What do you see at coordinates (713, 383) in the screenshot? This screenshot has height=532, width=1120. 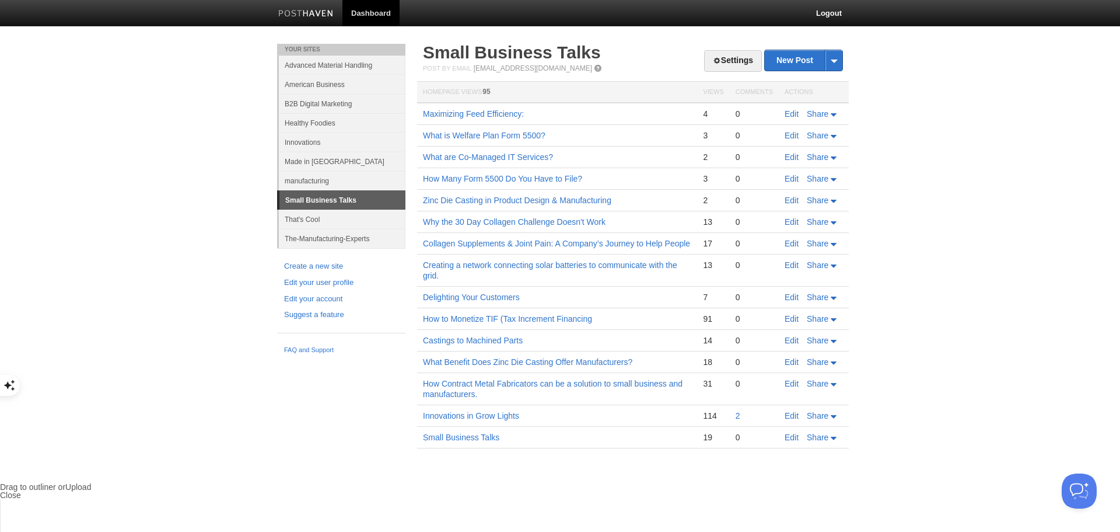 I see `div: 31` at bounding box center [713, 383].